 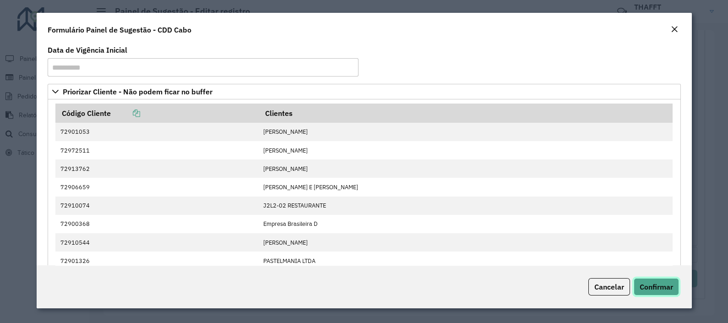 I want to click on td: 72906659, so click(x=157, y=187).